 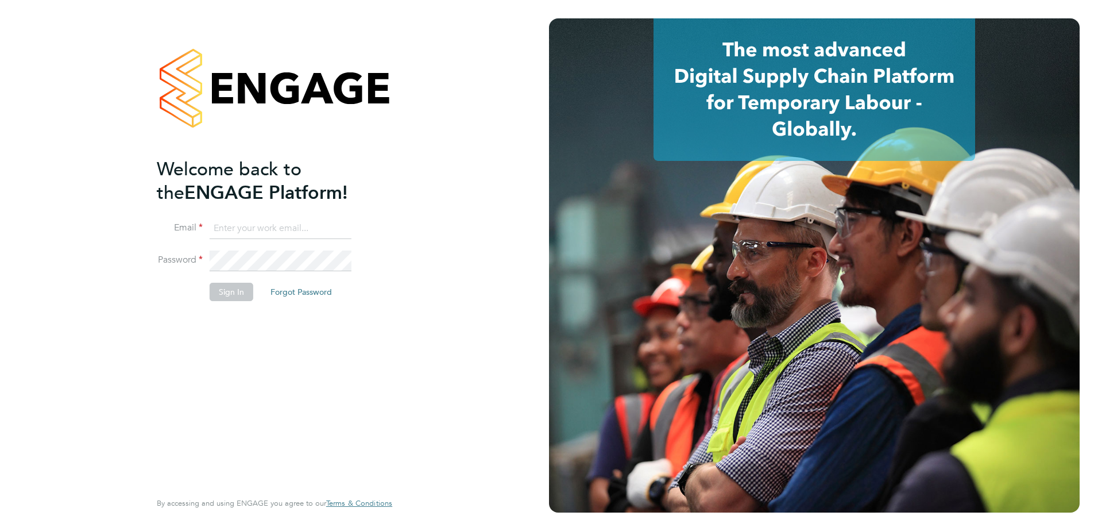 I want to click on button: Forgot Password, so click(x=301, y=292).